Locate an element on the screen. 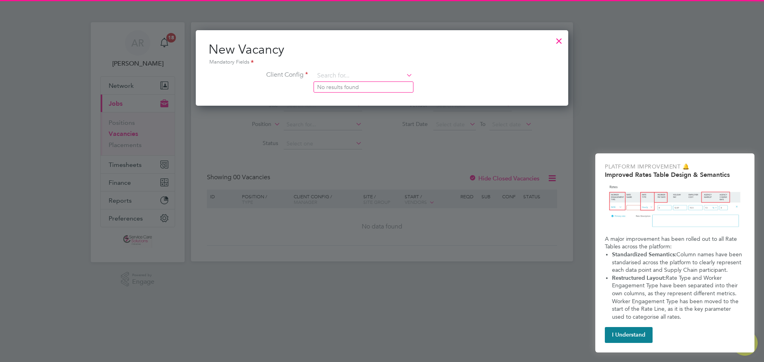  label: Client Config is located at coordinates (258, 75).